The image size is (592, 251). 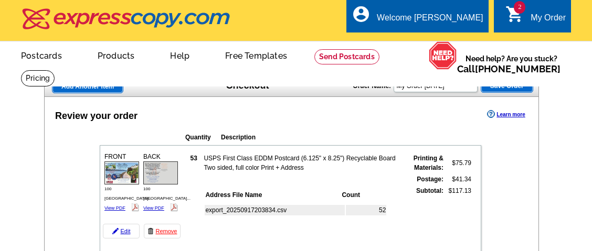 What do you see at coordinates (548, 20) in the screenshot?
I see `div: My Order` at bounding box center [548, 20].